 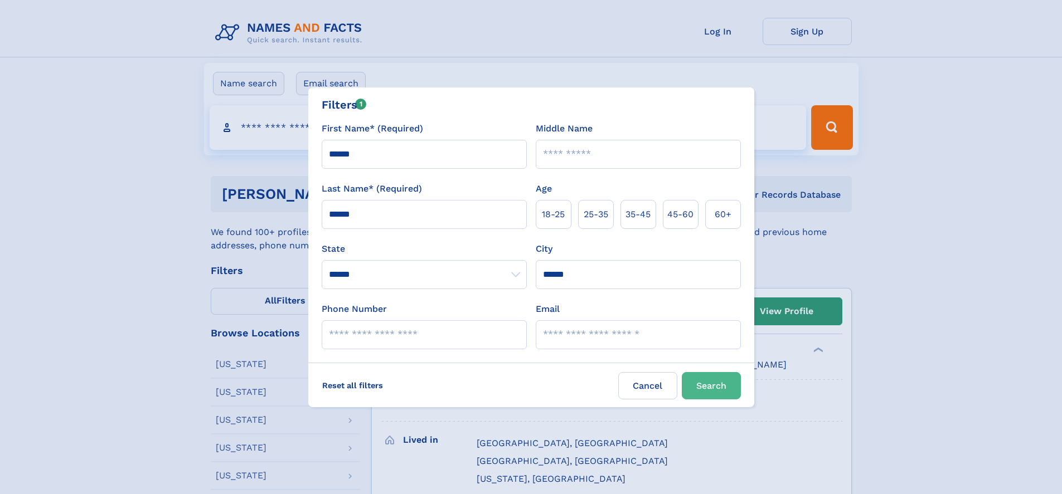 What do you see at coordinates (596, 215) in the screenshot?
I see `span: 25‑35` at bounding box center [596, 215].